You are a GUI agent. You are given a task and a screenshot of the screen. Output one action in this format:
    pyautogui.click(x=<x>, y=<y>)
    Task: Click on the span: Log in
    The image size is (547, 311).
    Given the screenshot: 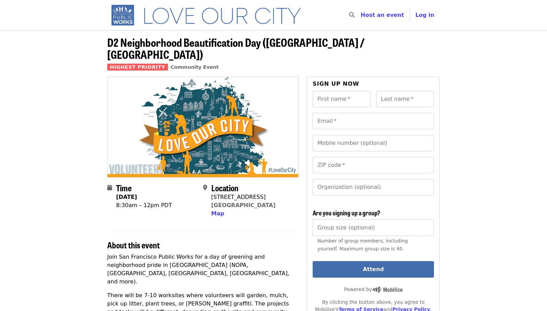 What is the action you would take?
    pyautogui.click(x=425, y=15)
    